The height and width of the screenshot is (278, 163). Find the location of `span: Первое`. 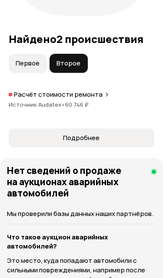

span: Первое is located at coordinates (27, 63).